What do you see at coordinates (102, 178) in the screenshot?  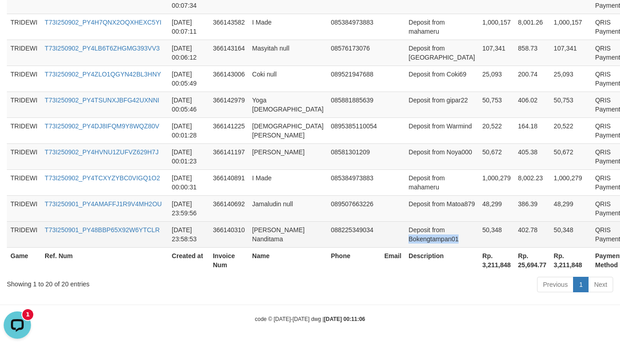 I see `a: T73I250902_PY4TCXYZYBC0VIGQ1O2` at bounding box center [102, 178].